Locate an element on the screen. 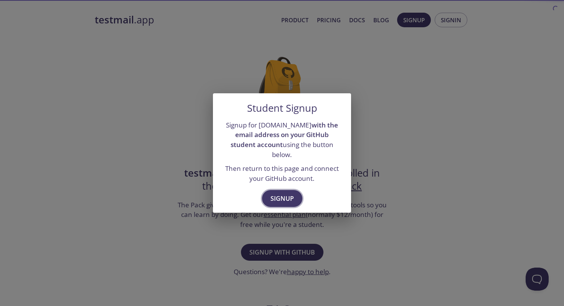 This screenshot has height=306, width=564. button: Signup is located at coordinates (282, 198).